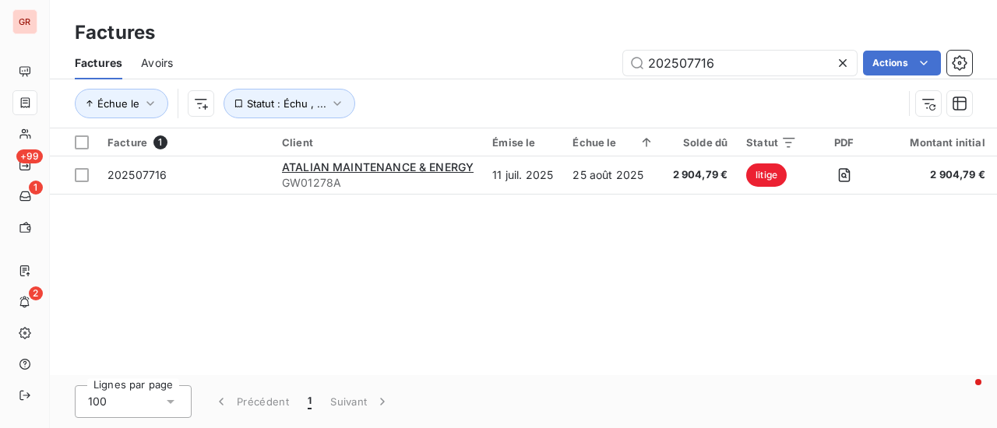 This screenshot has width=997, height=428. I want to click on span: litige, so click(766, 175).